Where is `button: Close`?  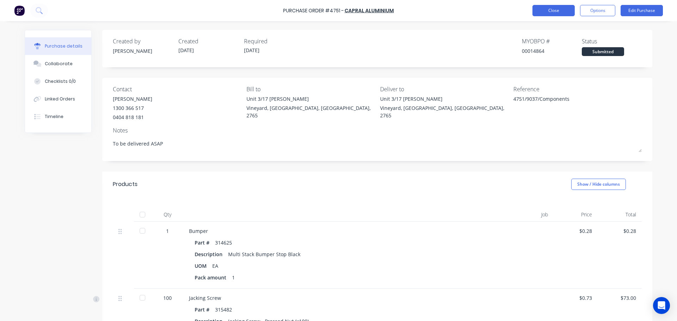 button: Close is located at coordinates (553, 11).